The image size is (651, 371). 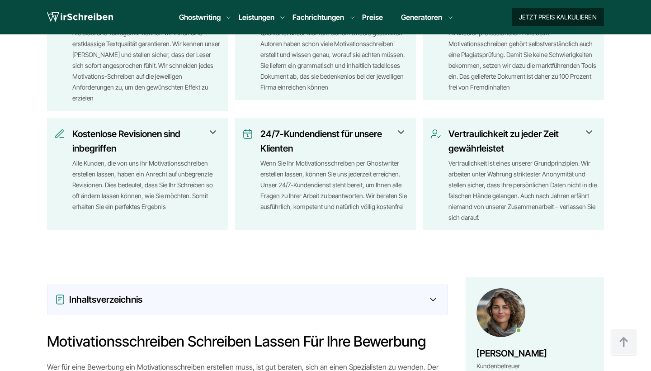 I want to click on button: Jetzt Preis kalkulieren, so click(x=558, y=17).